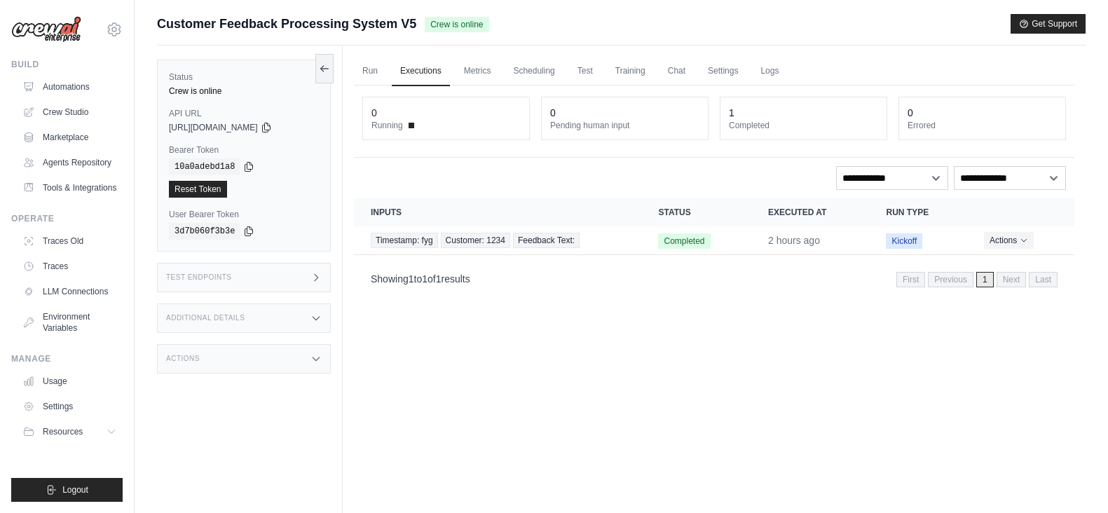 The height and width of the screenshot is (513, 1108). What do you see at coordinates (244, 91) in the screenshot?
I see `div: Crew is online` at bounding box center [244, 91].